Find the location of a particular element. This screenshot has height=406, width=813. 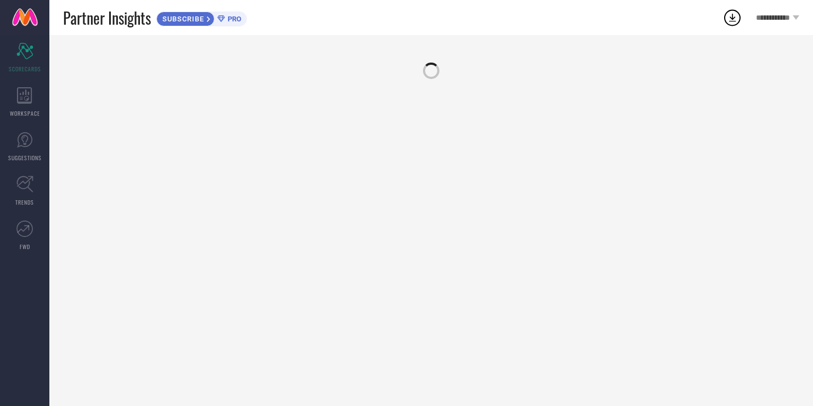

div: Open download list is located at coordinates (732, 18).